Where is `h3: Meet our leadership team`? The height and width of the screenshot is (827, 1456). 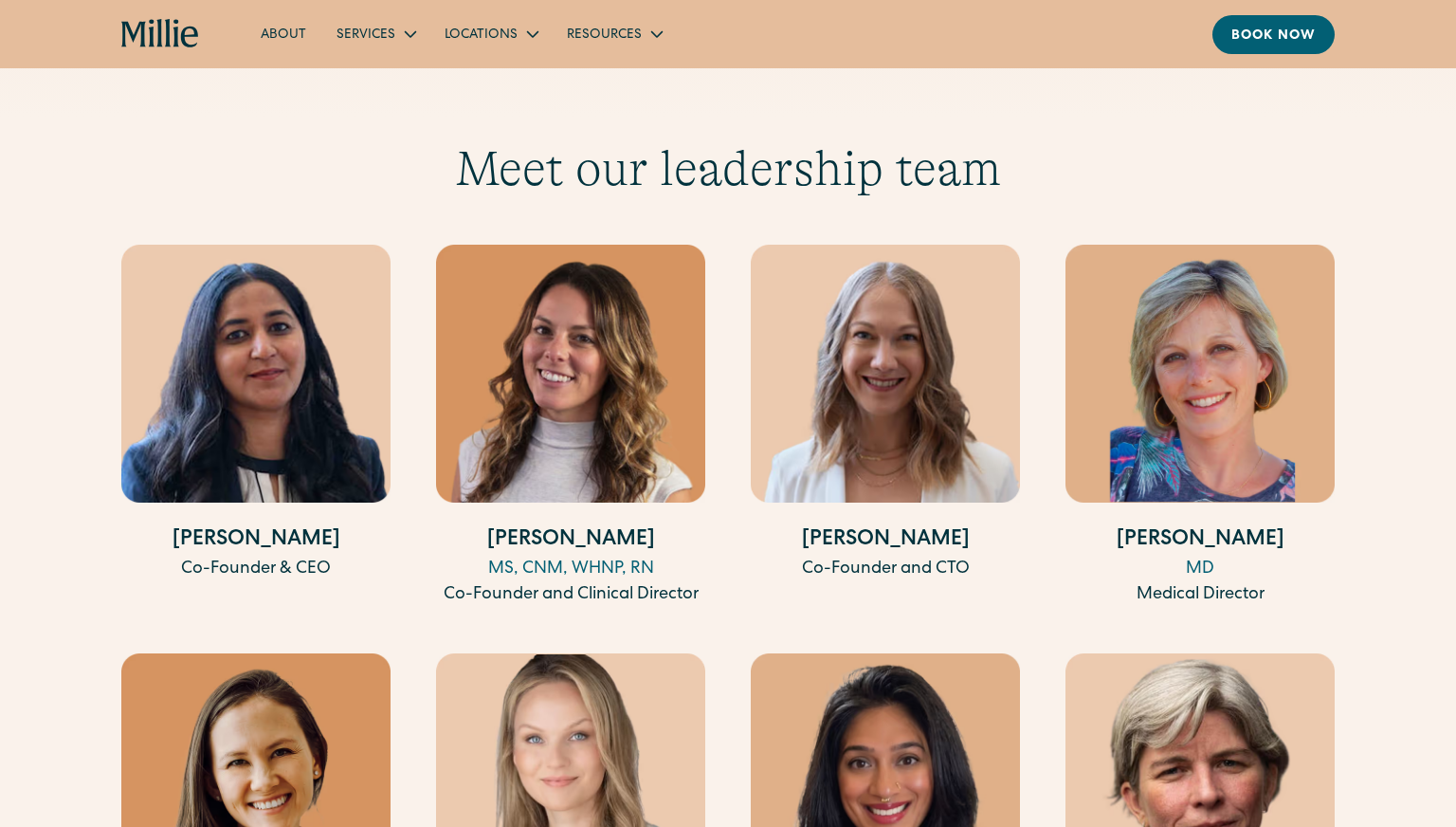 h3: Meet our leadership team is located at coordinates (728, 169).